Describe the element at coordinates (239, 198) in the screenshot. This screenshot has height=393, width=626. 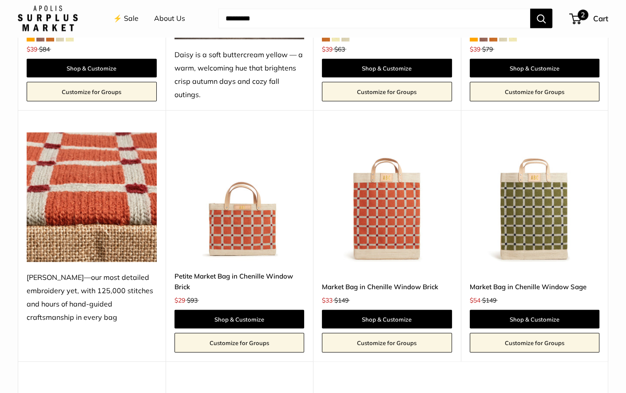
I see `a: Petite Market Bag in Chenille Window BrickPetite Market Bag in Chenille Window Brick` at that location.